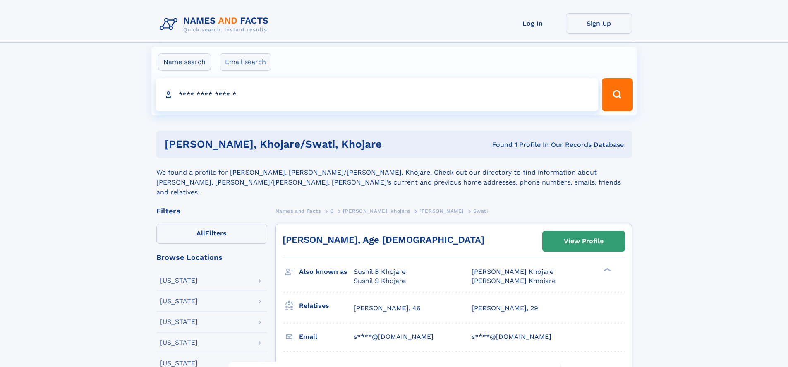 The height and width of the screenshot is (367, 788). What do you see at coordinates (332, 211) in the screenshot?
I see `a: C` at bounding box center [332, 211].